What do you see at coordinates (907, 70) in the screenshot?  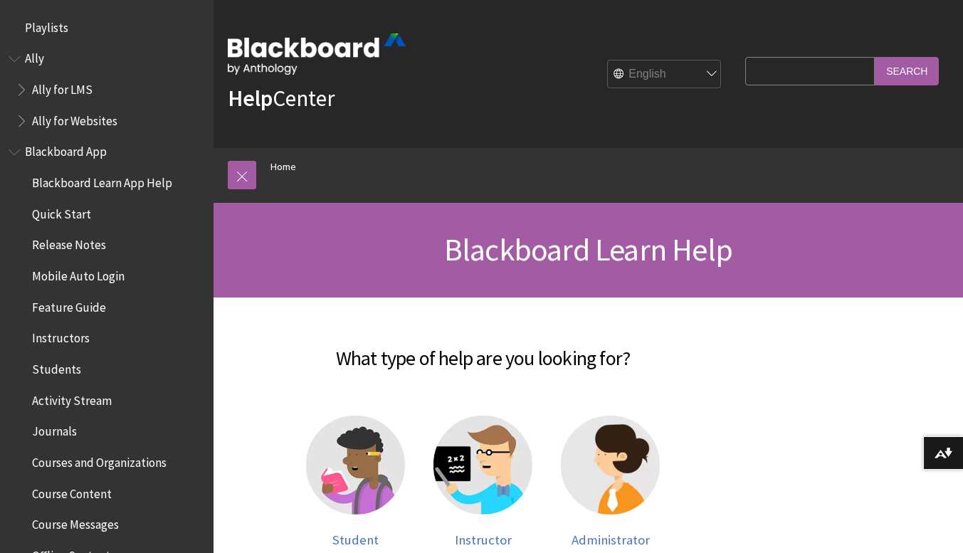 I see `input: Search` at bounding box center [907, 70].